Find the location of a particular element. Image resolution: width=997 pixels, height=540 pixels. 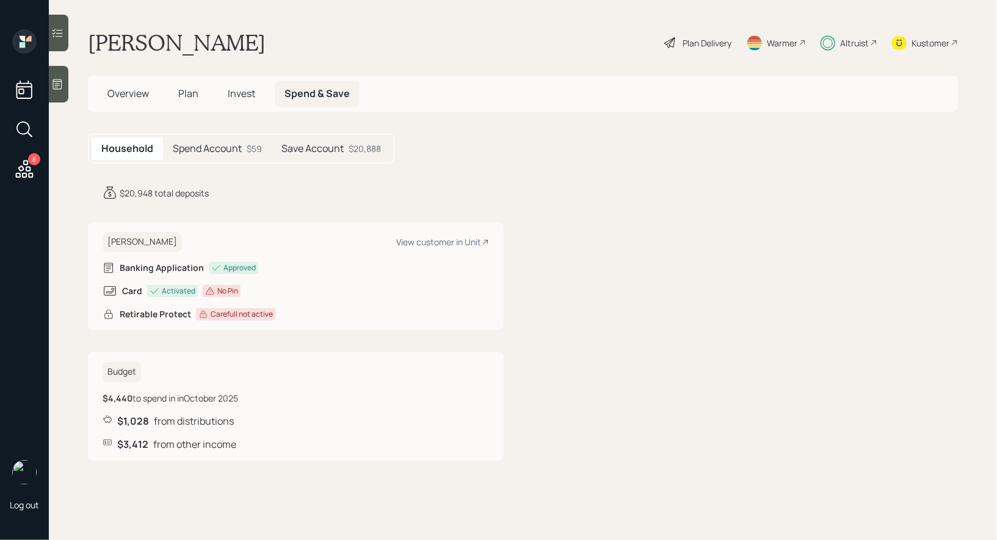

span: Spend & Save is located at coordinates (317, 93).